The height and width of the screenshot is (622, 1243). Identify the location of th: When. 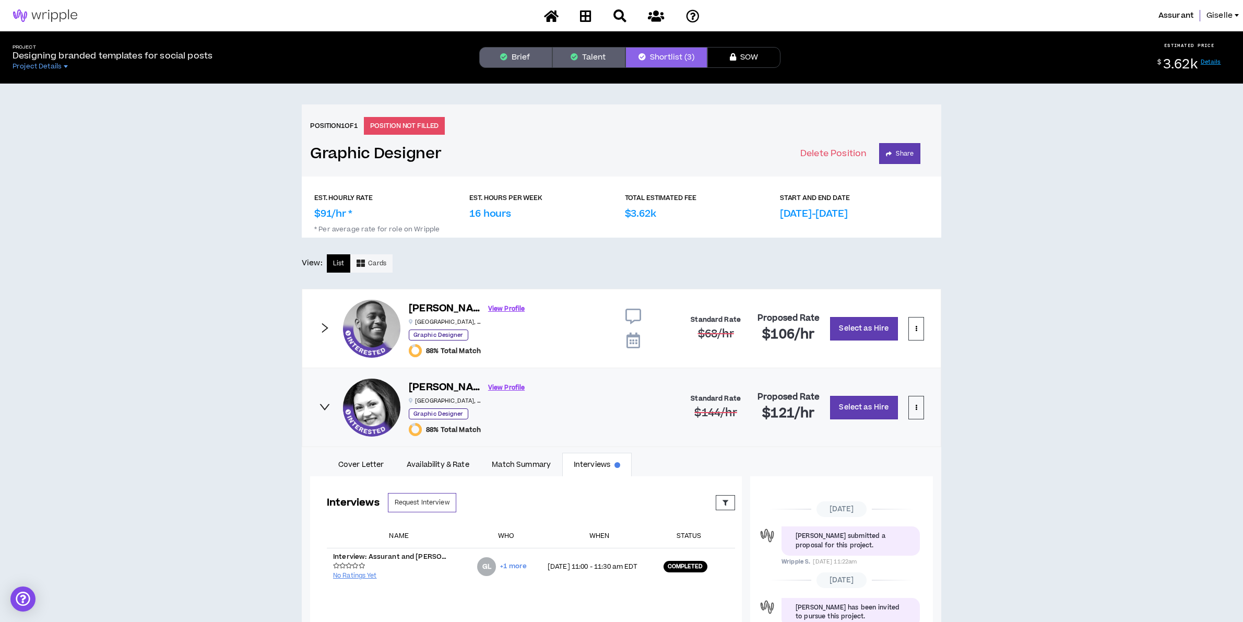
(599, 536).